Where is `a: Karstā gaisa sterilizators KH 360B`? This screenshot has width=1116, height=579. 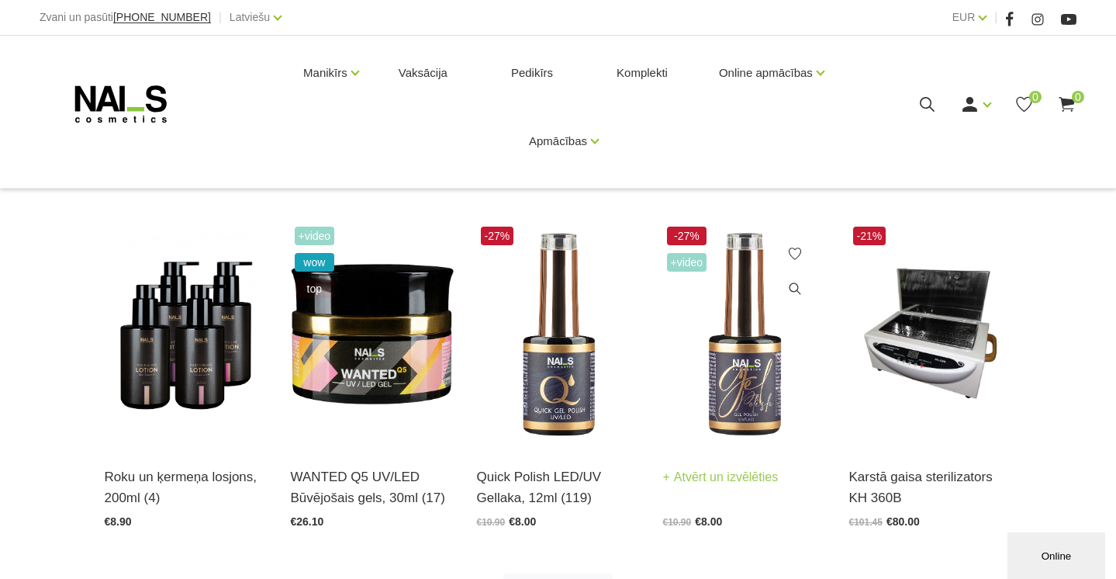 a: Karstā gaisa sterilizators KH 360B is located at coordinates (931, 487).